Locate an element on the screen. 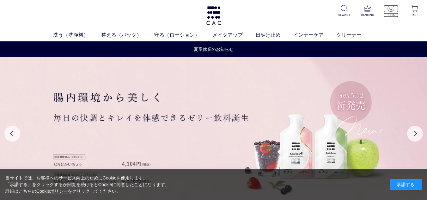  a: インナーケア is located at coordinates (315, 35).